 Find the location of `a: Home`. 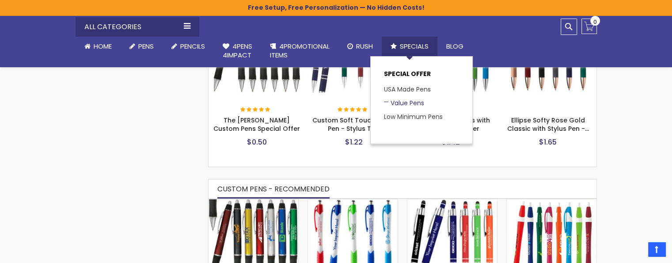

a: Home is located at coordinates (98, 46).